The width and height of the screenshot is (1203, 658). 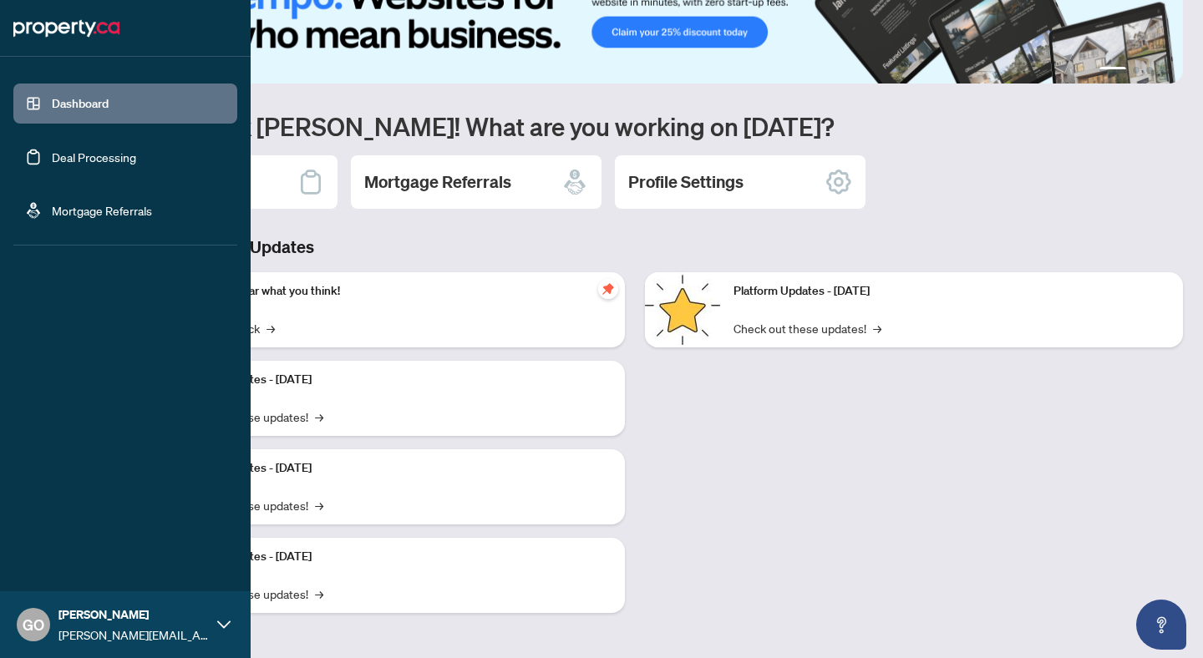 I want to click on a: Check out these updates!→, so click(x=807, y=328).